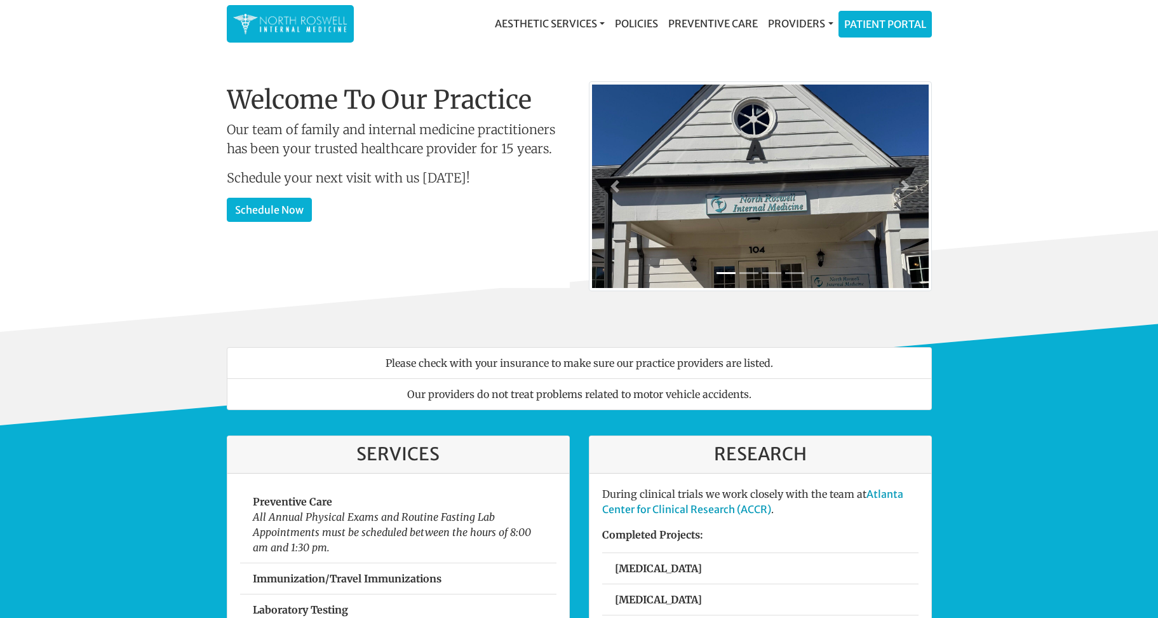 This screenshot has width=1158, height=618. Describe the element at coordinates (652, 534) in the screenshot. I see `strong: Completed Projects:` at that location.